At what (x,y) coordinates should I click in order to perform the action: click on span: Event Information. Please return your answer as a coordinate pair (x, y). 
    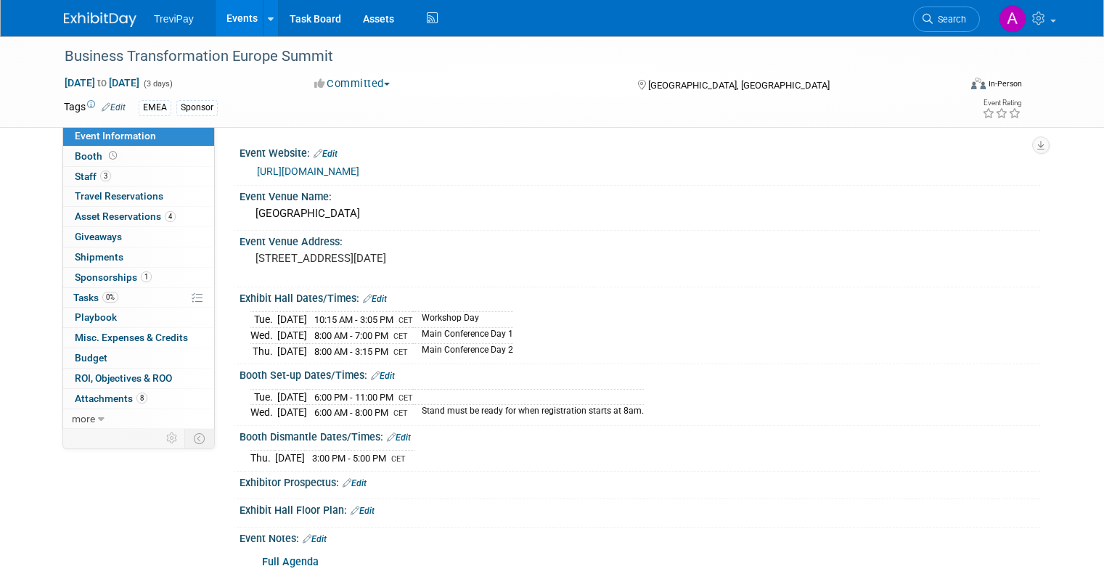
    Looking at the image, I should click on (115, 136).